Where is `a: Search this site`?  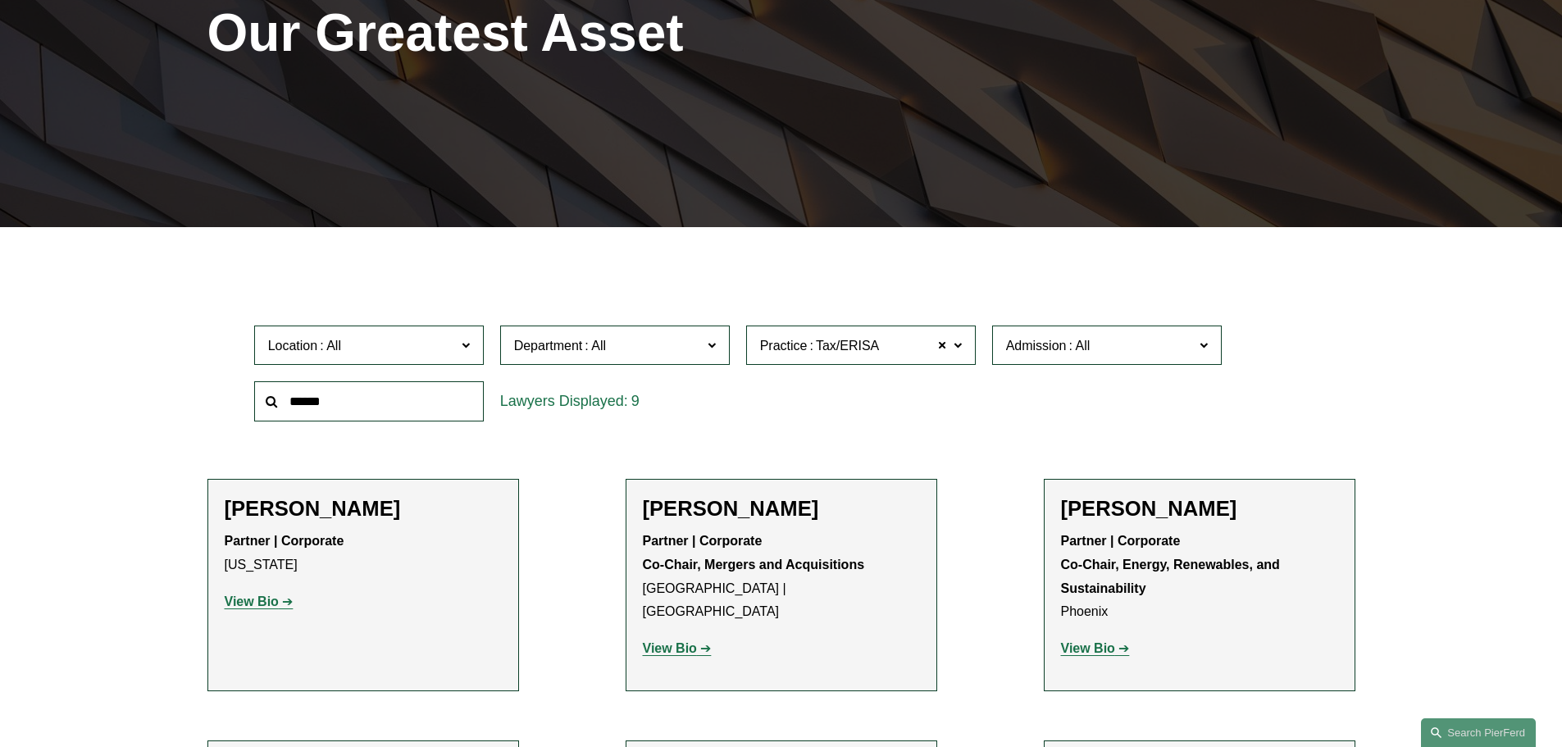
a: Search this site is located at coordinates (1478, 732).